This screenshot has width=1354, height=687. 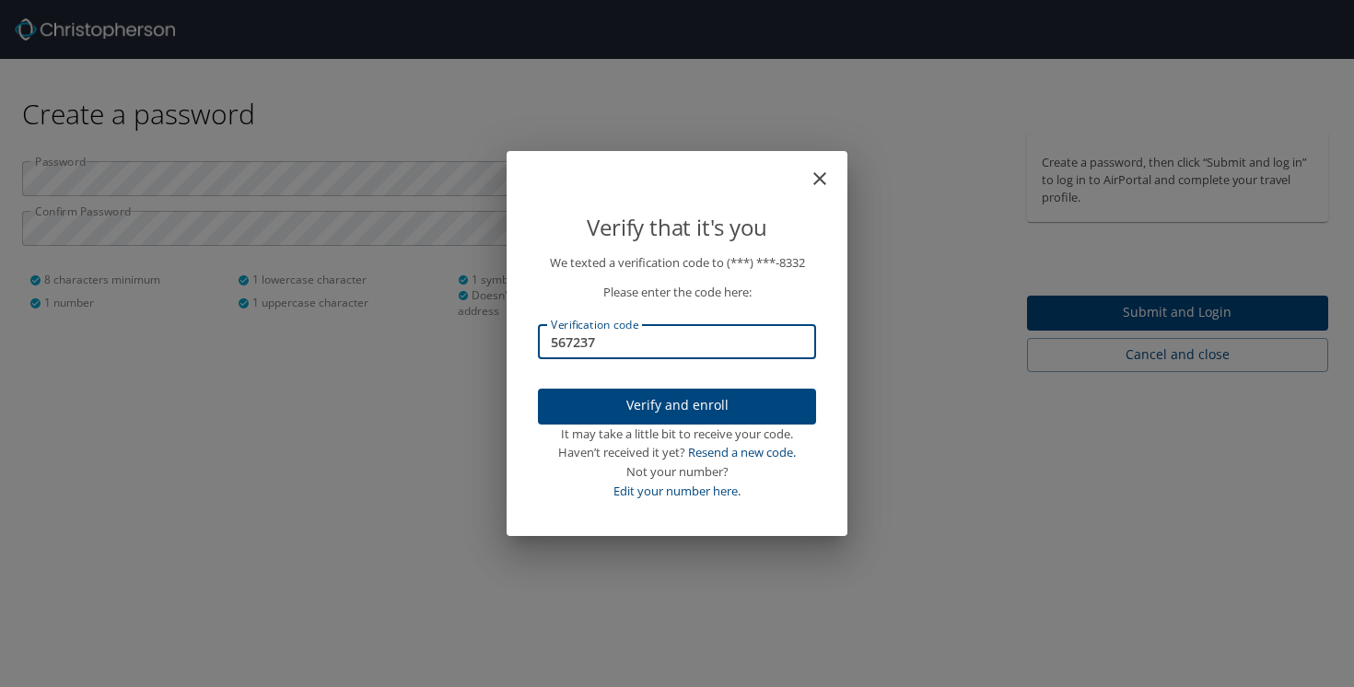 What do you see at coordinates (677, 405) in the screenshot?
I see `span: Verify and enroll` at bounding box center [677, 405].